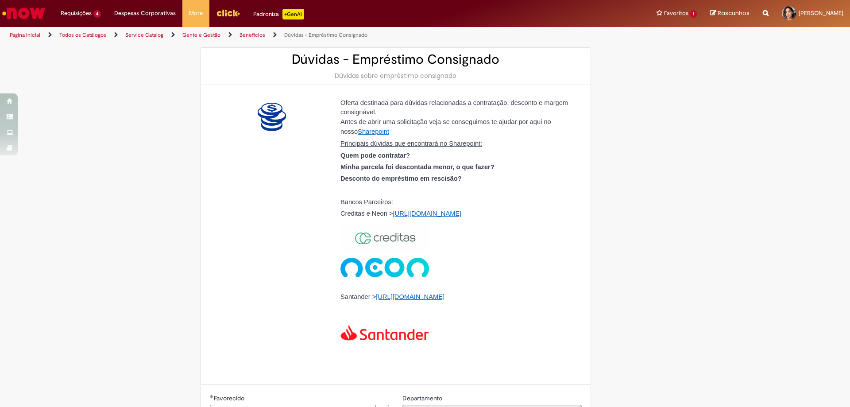 This screenshot has width=850, height=407. What do you see at coordinates (396, 76) in the screenshot?
I see `div: Dúvidas sobre empréstimo consignado` at bounding box center [396, 76].